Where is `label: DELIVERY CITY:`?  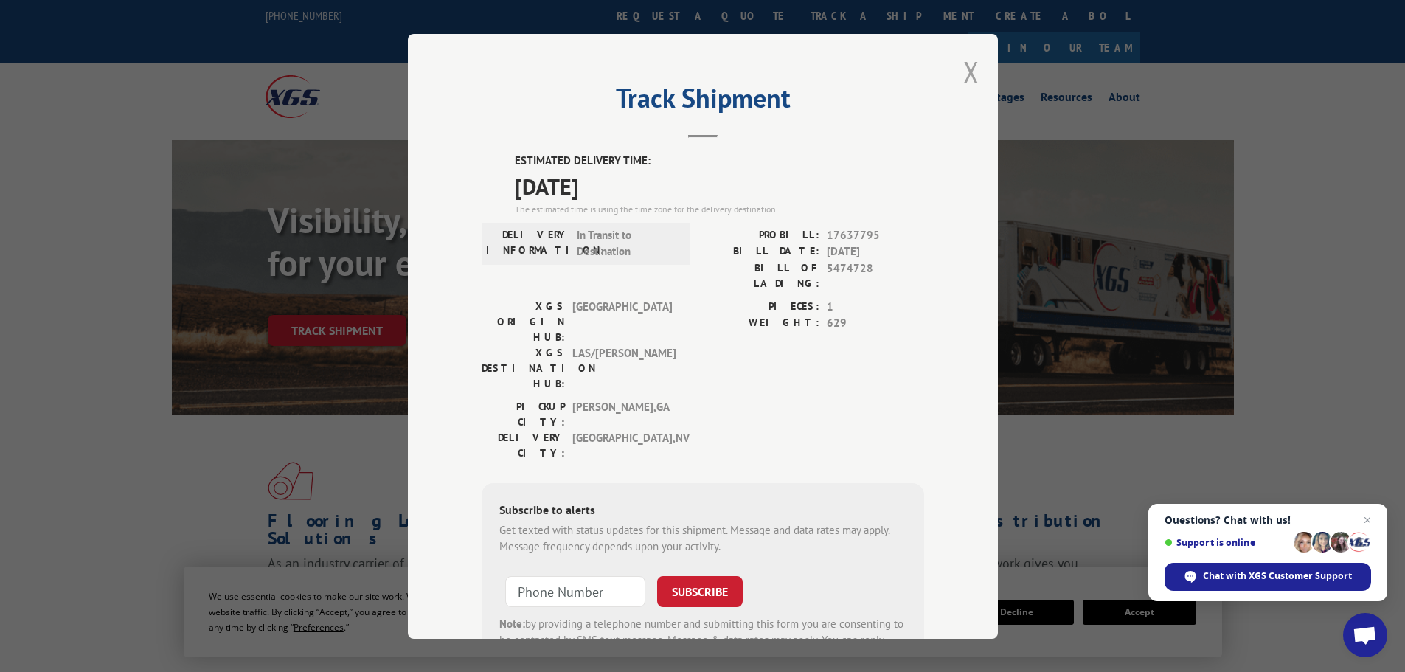
label: DELIVERY CITY: is located at coordinates (523, 445).